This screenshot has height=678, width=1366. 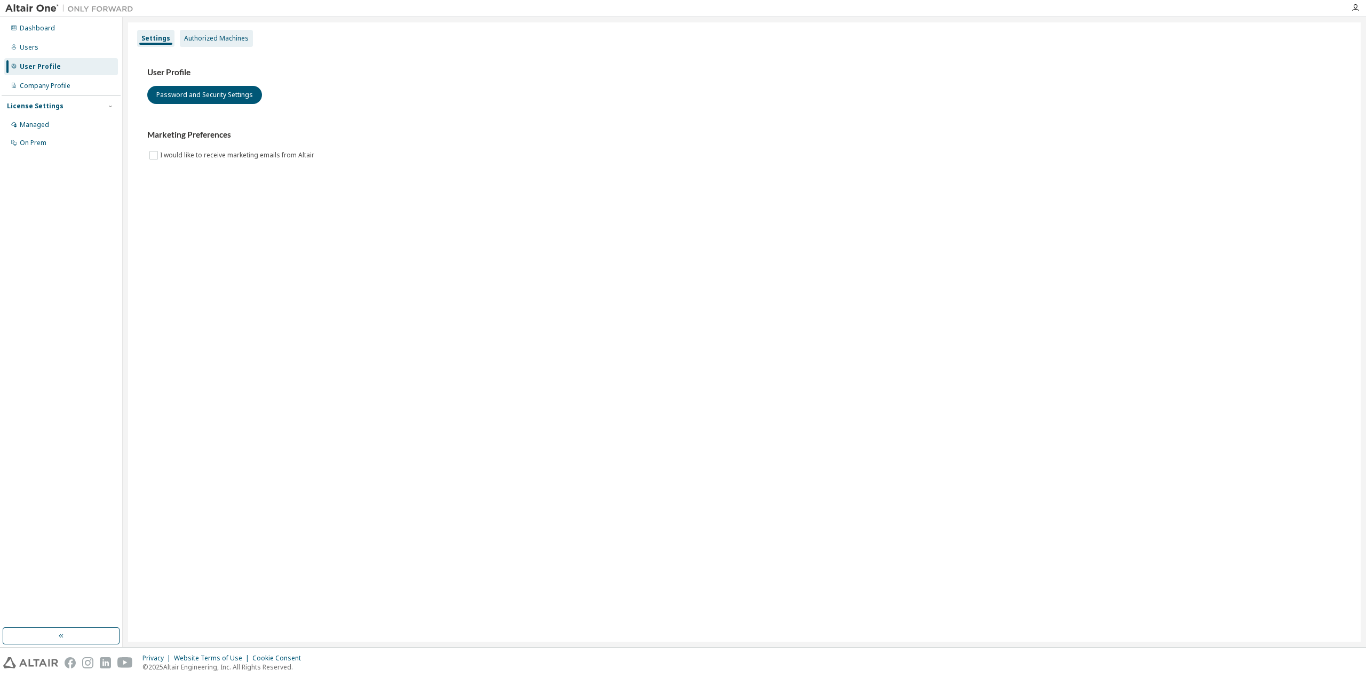 I want to click on h3: Marketing Preferences, so click(x=744, y=135).